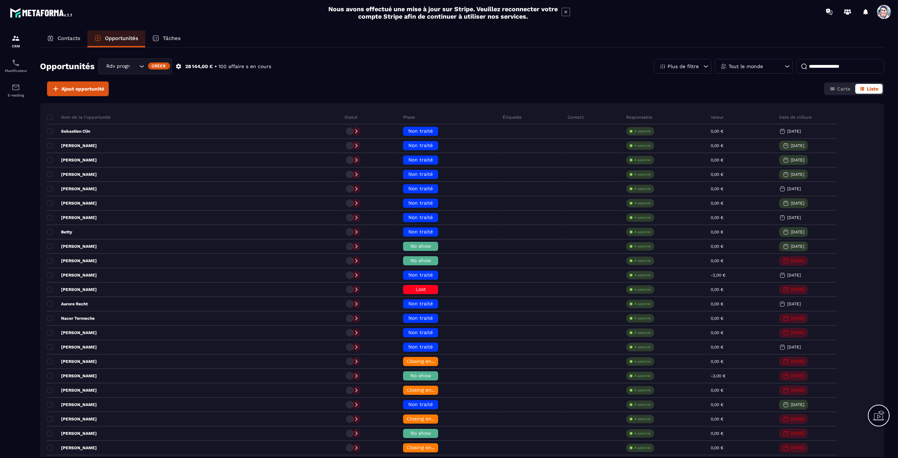 Image resolution: width=898 pixels, height=458 pixels. Describe the element at coordinates (427, 447) in the screenshot. I see `span: Closing en cours` at that location.